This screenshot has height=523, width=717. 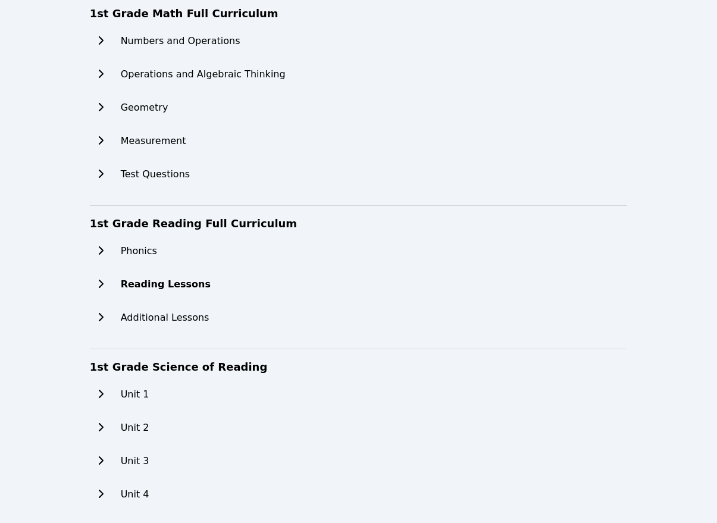 What do you see at coordinates (135, 461) in the screenshot?
I see `h2: Unit 3` at bounding box center [135, 461].